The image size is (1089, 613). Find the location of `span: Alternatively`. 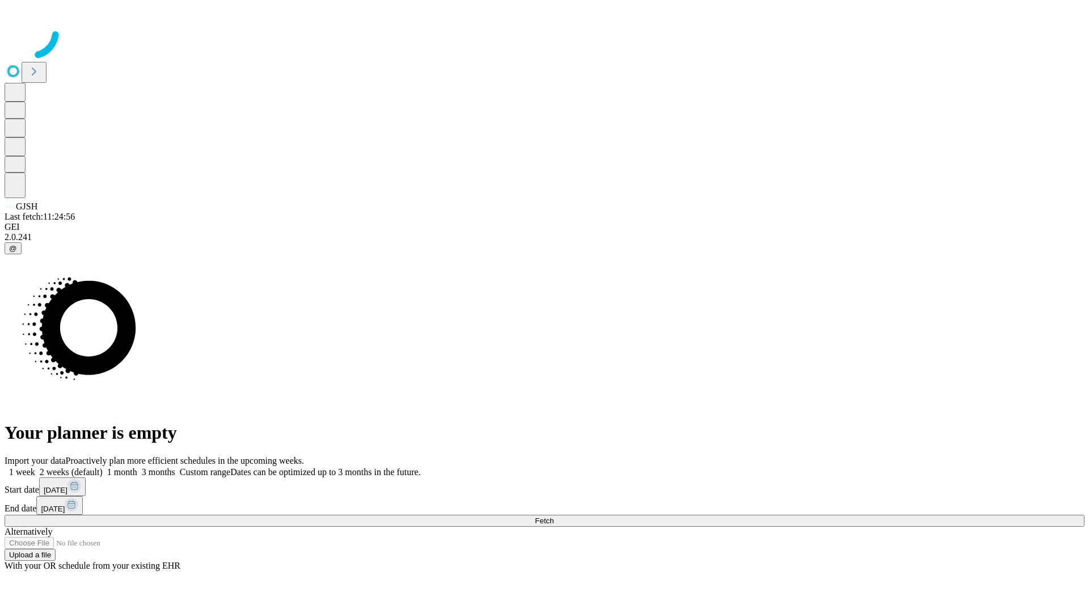

span: Alternatively is located at coordinates (28, 531).